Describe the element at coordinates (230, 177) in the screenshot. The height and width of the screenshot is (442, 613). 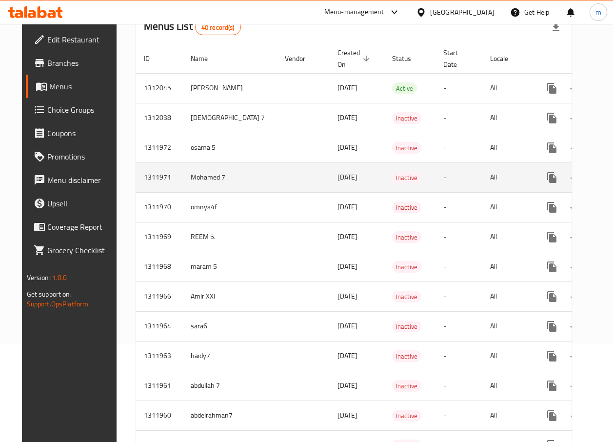
I see `td: Mohamed 7` at that location.